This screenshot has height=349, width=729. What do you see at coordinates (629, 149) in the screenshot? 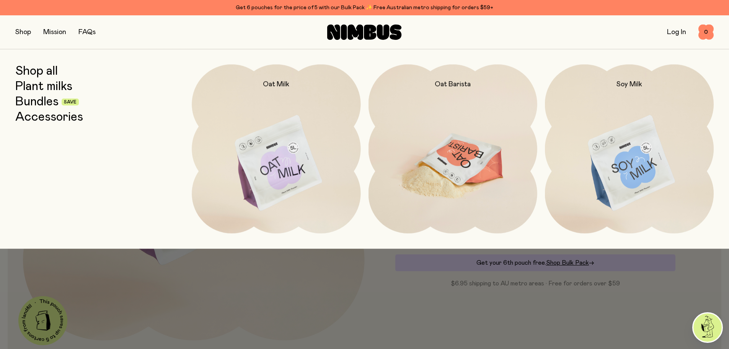
I see `a: Soy Milk` at bounding box center [629, 149].